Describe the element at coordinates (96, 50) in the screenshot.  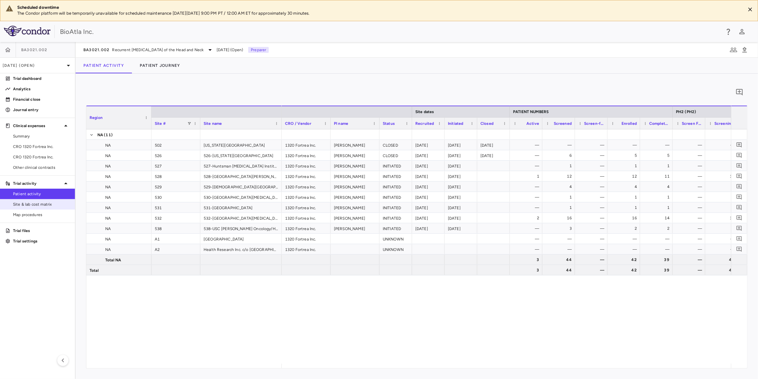
I see `span: BA3021.002` at that location.